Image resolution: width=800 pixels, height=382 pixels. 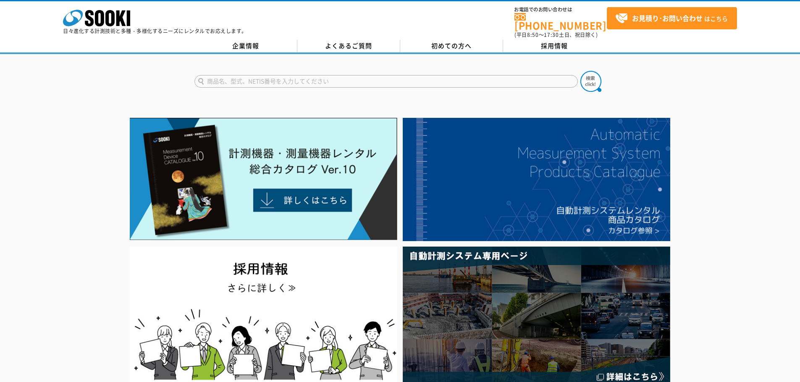 I want to click on span: (平日 ～ 土日、祝日除く), so click(x=556, y=35).